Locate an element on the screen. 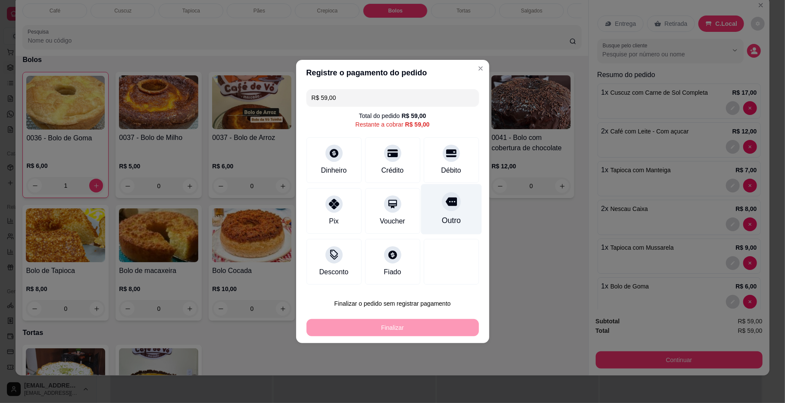 The image size is (785, 403). button: Close is located at coordinates (480, 68).